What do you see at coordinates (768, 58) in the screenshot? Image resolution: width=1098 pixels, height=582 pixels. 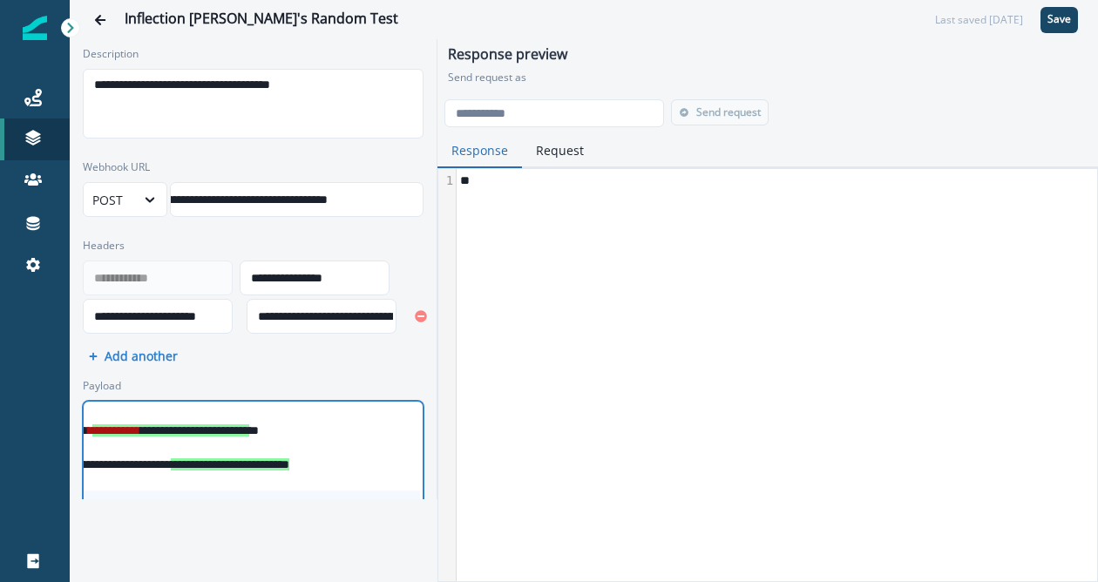 I see `h1: Response preview` at bounding box center [768, 58].